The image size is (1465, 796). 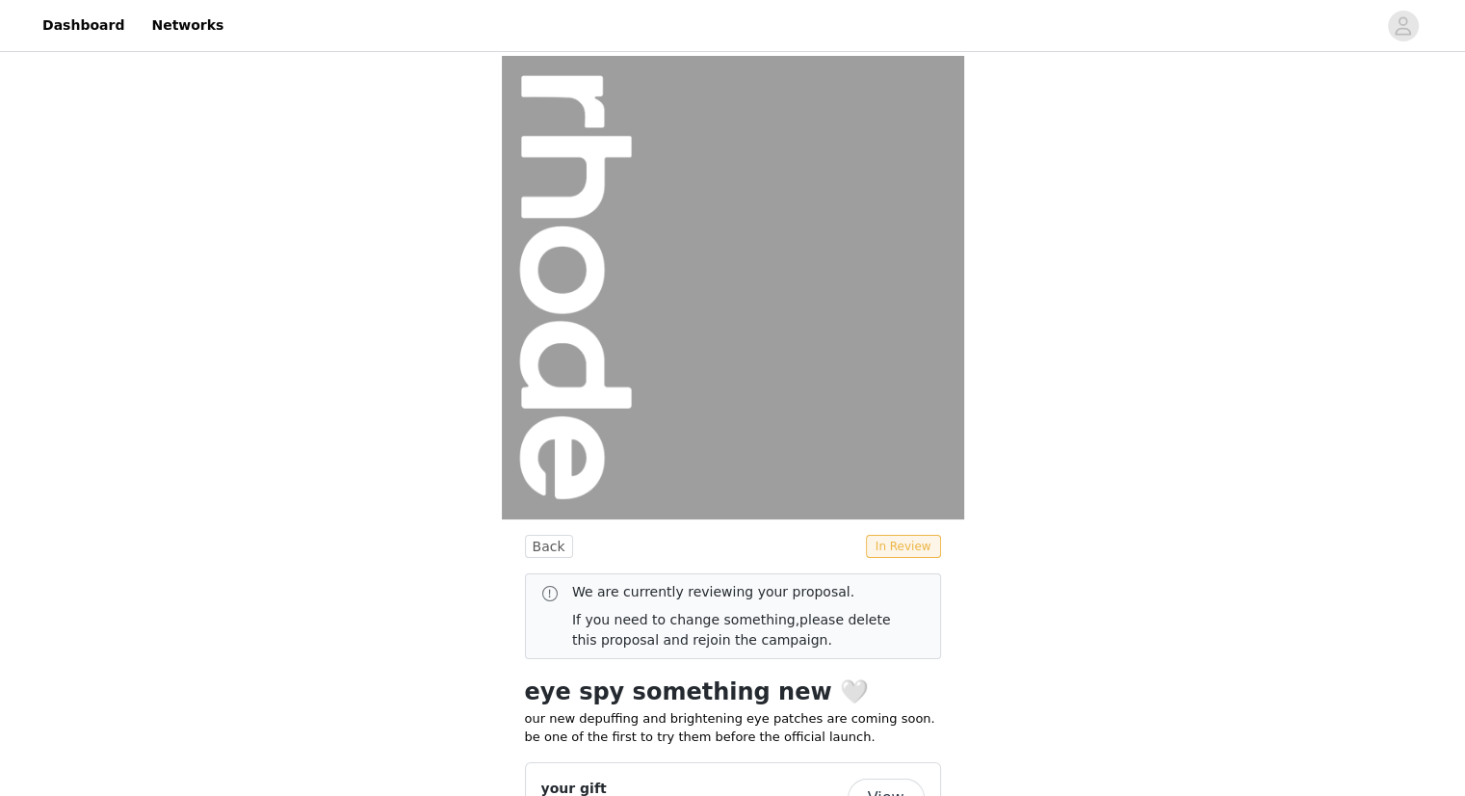 I want to click on a: Networks, so click(x=187, y=25).